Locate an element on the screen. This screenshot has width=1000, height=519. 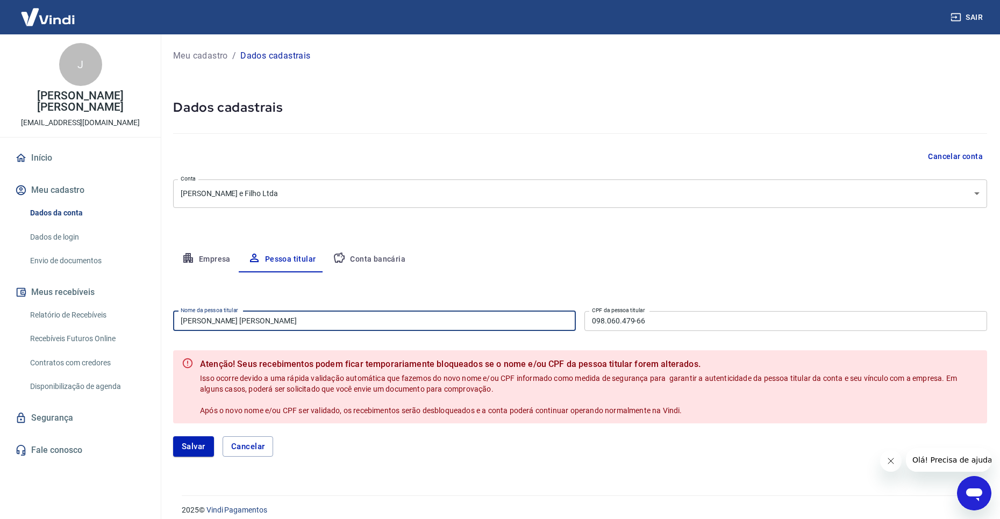
a: Dados de login is located at coordinates (87, 237).